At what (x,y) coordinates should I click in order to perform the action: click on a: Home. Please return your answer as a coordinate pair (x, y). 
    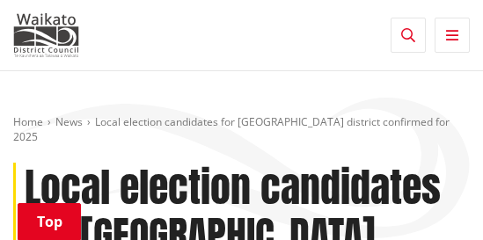
    Looking at the image, I should click on (28, 121).